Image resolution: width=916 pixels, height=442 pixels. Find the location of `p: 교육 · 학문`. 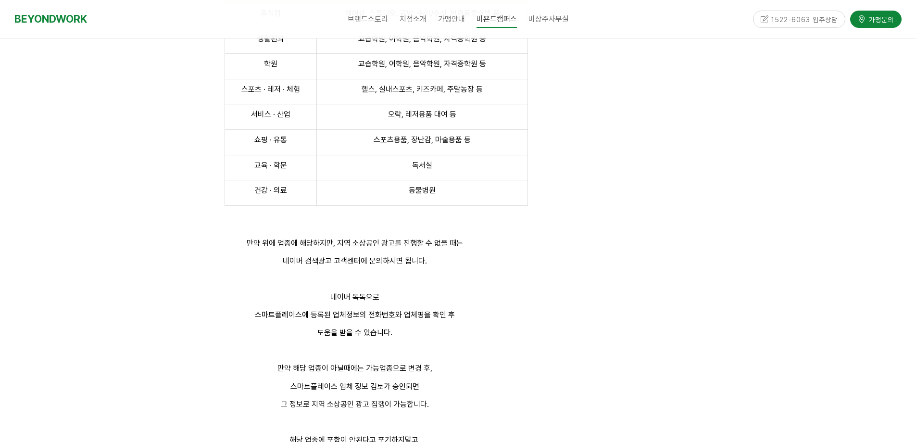

p: 교육 · 학문 is located at coordinates (271, 165).